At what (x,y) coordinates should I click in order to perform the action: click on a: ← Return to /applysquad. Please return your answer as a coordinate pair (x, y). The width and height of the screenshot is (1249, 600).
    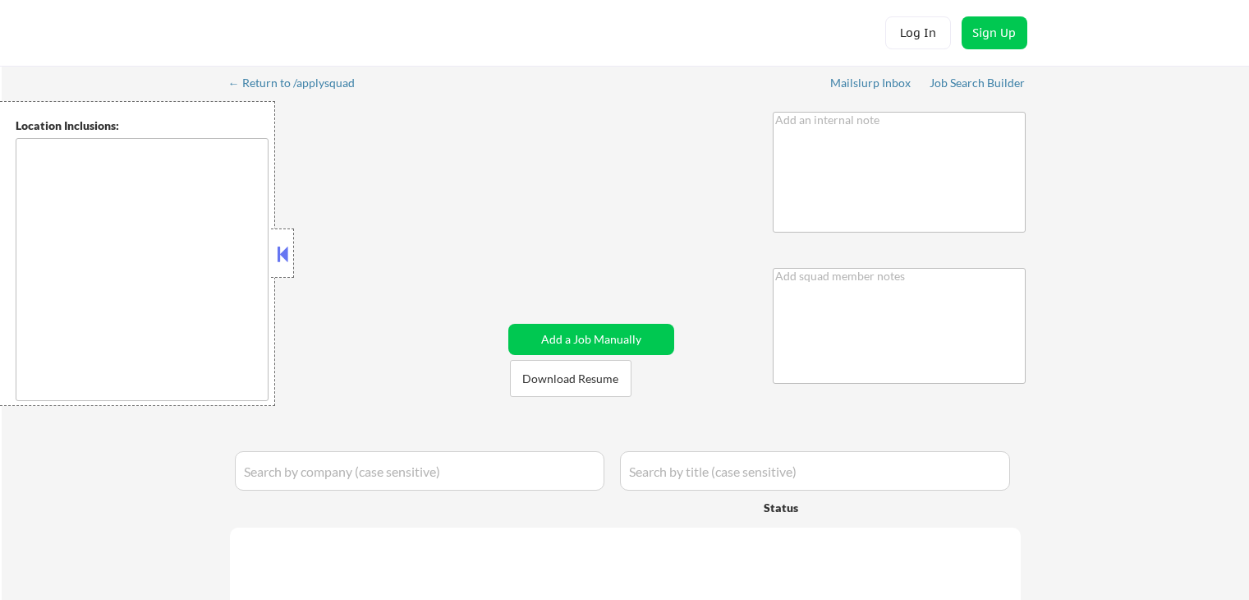
    Looking at the image, I should click on (299, 85).